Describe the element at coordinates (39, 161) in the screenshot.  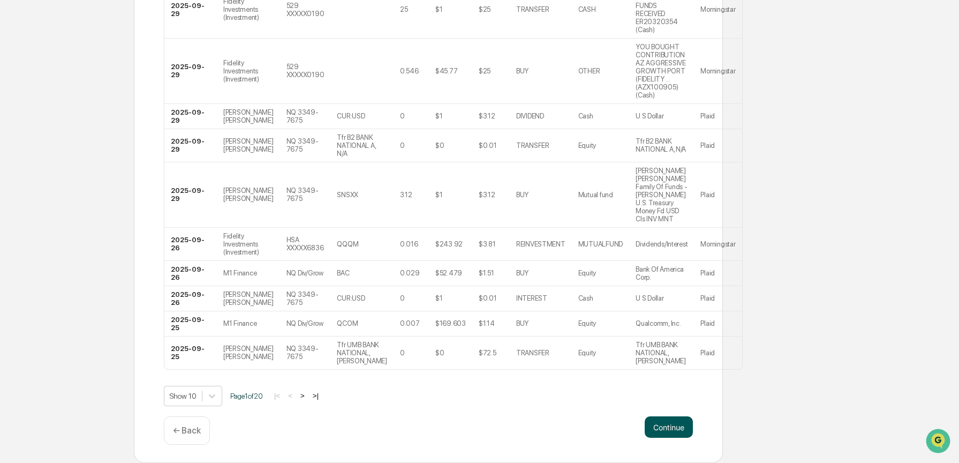
I see `a: 🔎Data Lookup` at that location.